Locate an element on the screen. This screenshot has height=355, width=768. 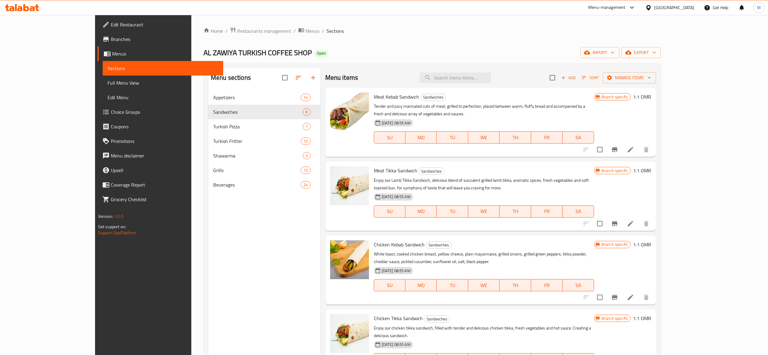
a: Upsell is located at coordinates (160, 170).